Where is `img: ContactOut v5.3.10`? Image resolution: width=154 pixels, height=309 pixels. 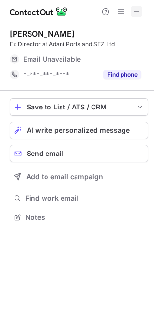 img: ContactOut v5.3.10 is located at coordinates (39, 12).